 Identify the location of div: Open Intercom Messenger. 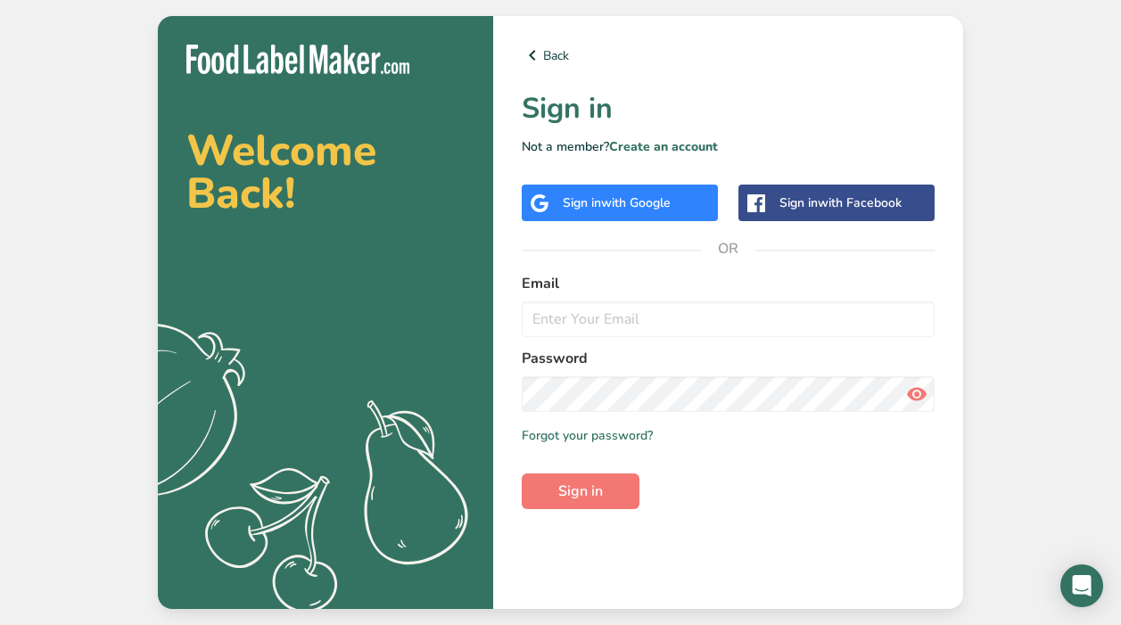
(1082, 586).